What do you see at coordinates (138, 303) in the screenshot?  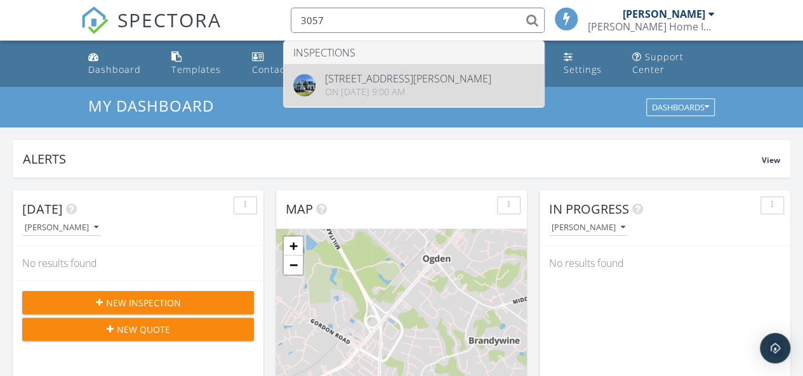 I see `button: New Inspection` at bounding box center [138, 303].